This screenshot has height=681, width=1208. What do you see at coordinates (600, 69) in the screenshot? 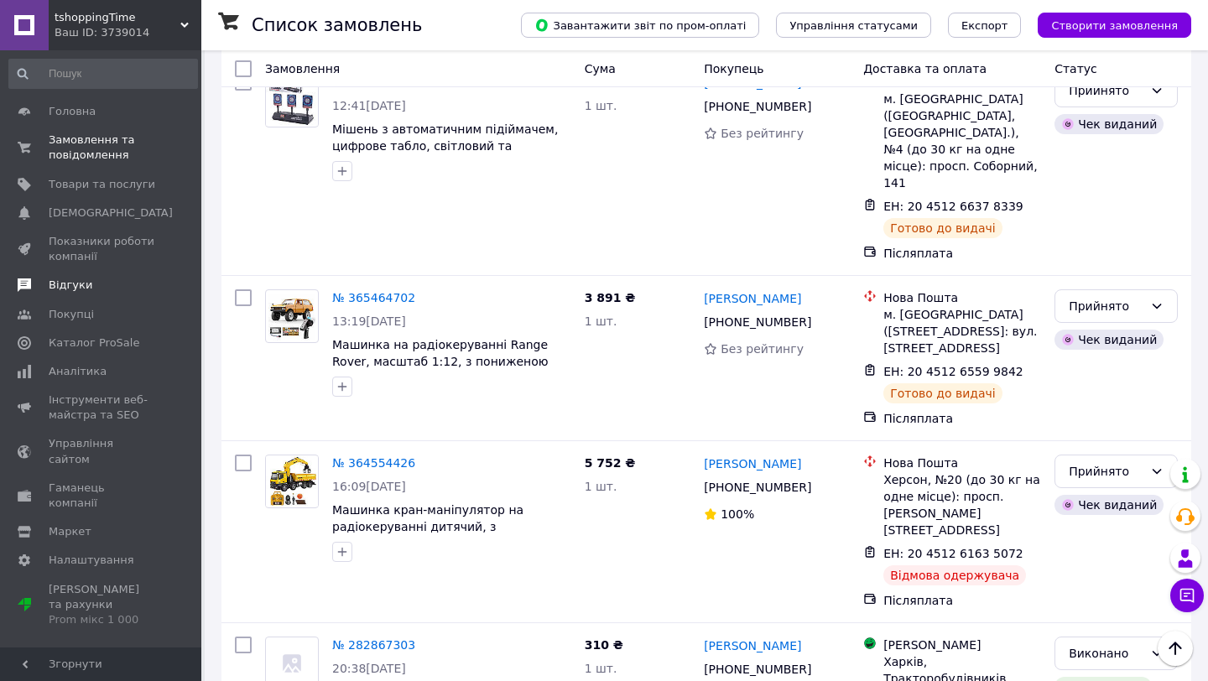
I see `span: Cума` at bounding box center [600, 69].